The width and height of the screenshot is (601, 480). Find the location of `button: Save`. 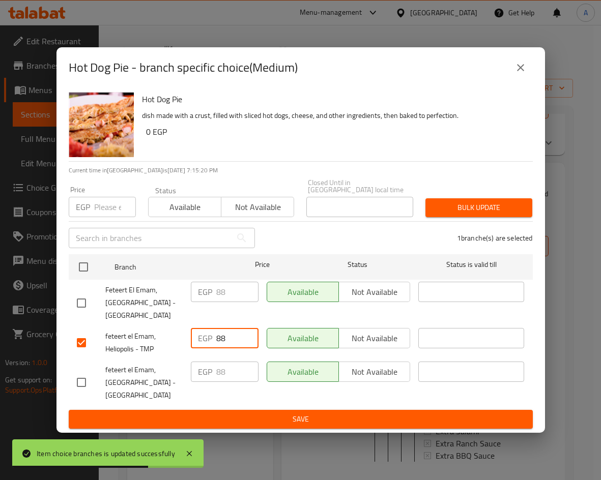

button: Save is located at coordinates (301, 419).